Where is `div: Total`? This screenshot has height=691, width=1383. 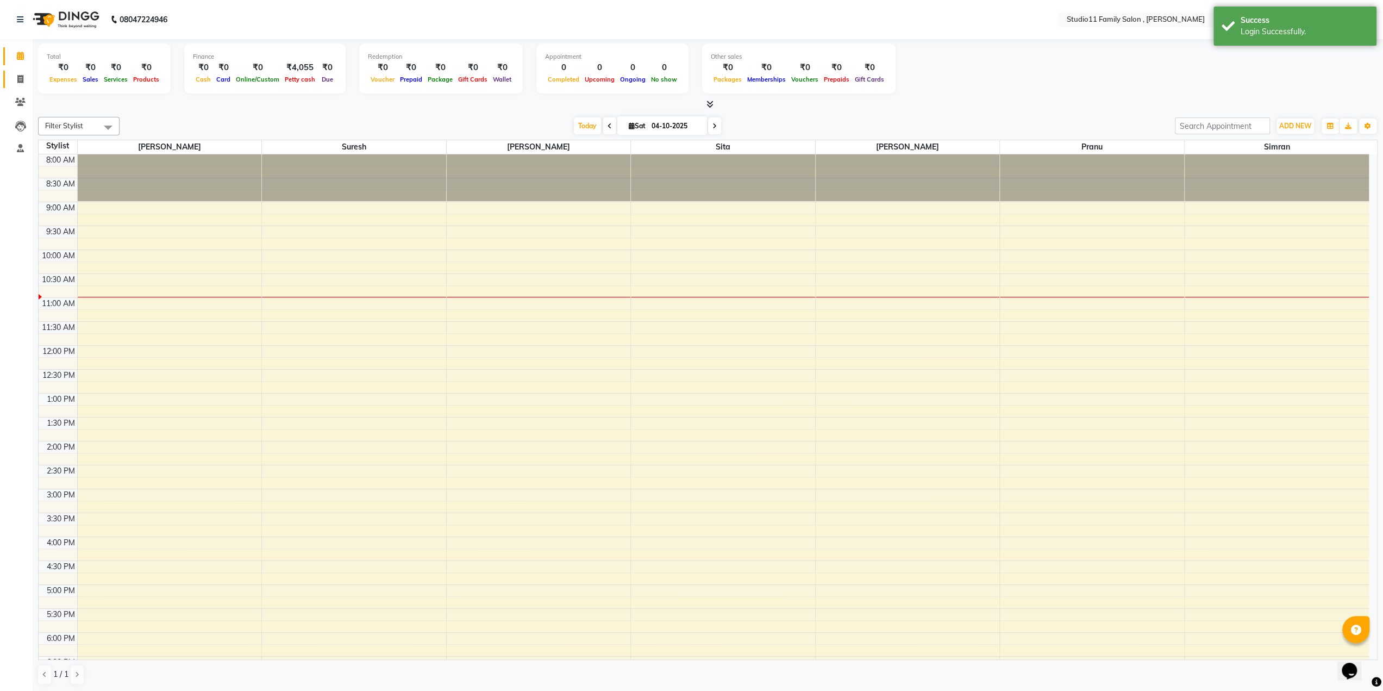 div: Total is located at coordinates (104, 57).